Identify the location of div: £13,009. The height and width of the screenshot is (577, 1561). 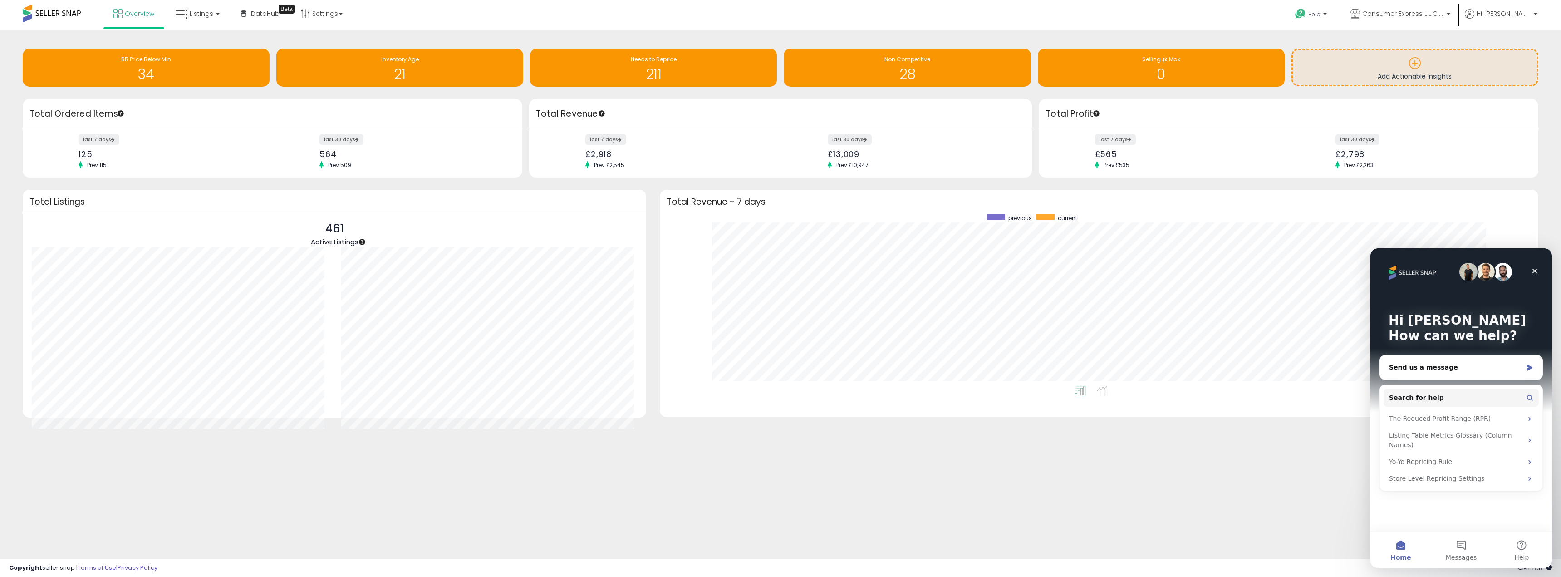
(922, 154).